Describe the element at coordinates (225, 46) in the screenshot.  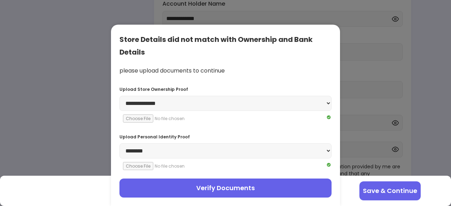
I see `div: Store Details did not match with Ownership and Bank Details` at that location.